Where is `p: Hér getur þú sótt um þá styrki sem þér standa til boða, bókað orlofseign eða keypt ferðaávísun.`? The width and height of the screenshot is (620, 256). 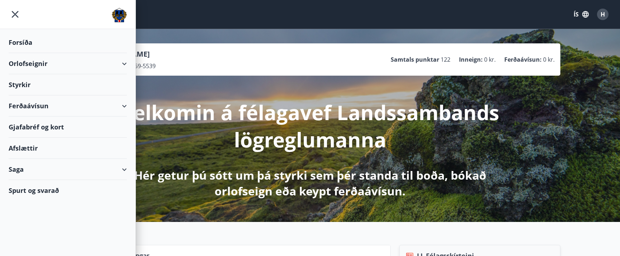 p: Hér getur þú sótt um þá styrki sem þér standa til boða, bókað orlofseign eða keypt ferðaávísun. is located at coordinates (310, 184).